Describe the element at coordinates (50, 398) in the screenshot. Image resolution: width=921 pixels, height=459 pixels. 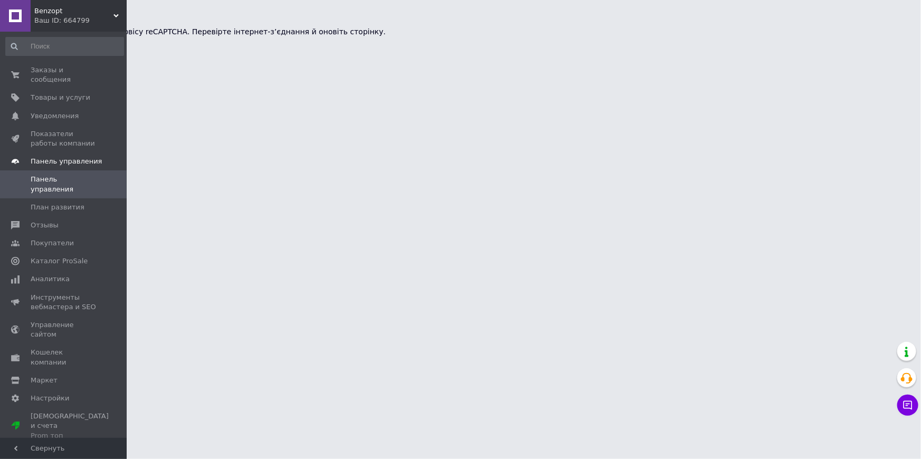
I see `span: Настройки` at that location.